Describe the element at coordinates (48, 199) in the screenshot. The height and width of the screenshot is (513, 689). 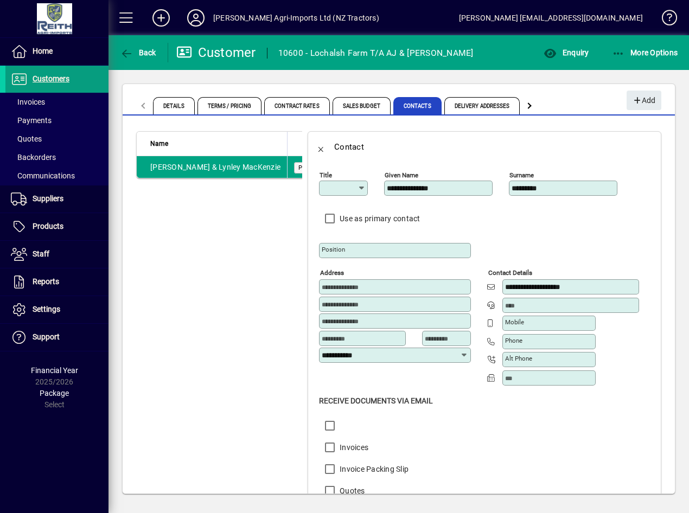
I see `span: Suppliers` at that location.